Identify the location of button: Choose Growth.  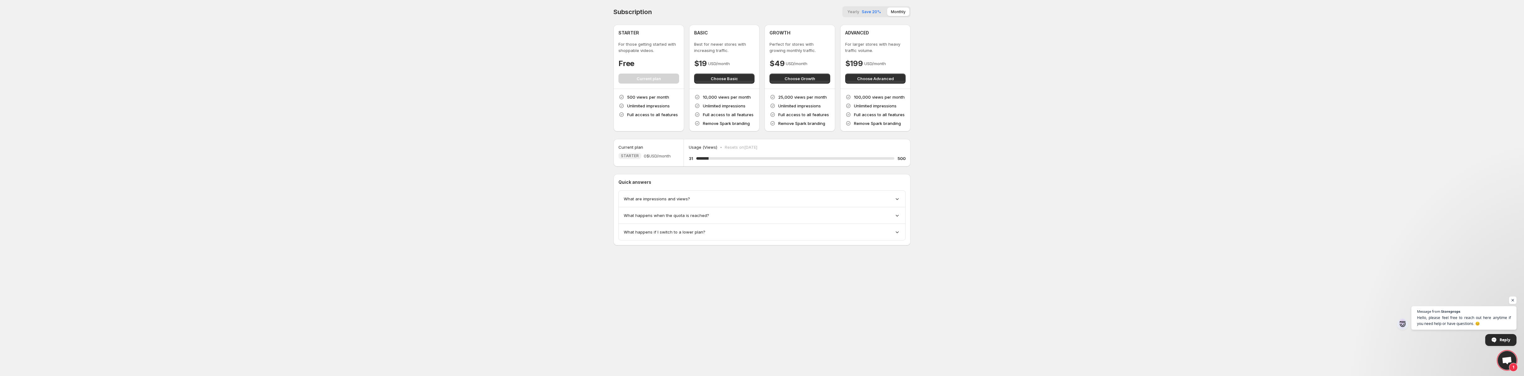
(800, 78).